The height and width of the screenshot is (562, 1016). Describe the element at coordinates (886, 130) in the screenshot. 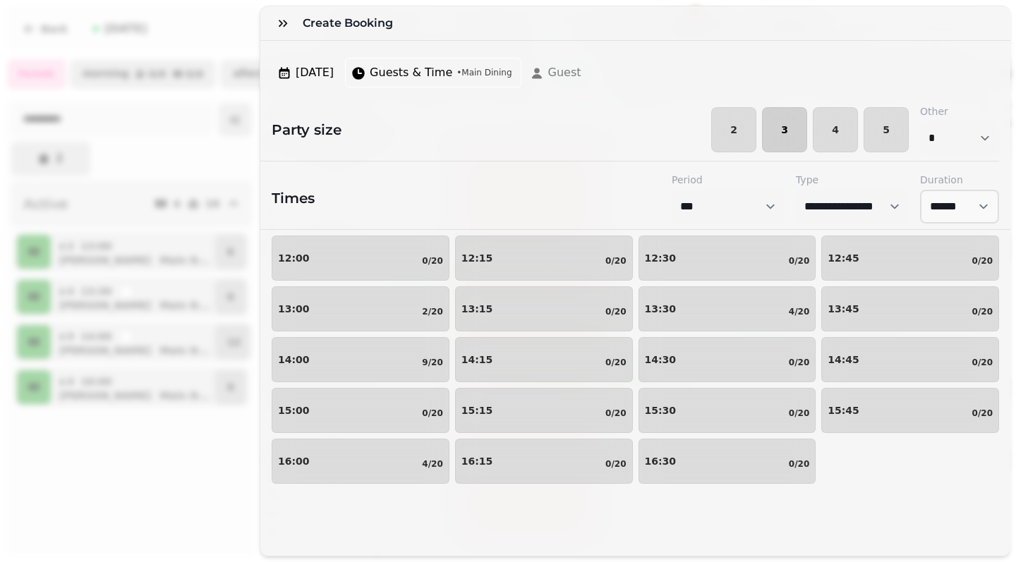

I see `span: 5` at that location.